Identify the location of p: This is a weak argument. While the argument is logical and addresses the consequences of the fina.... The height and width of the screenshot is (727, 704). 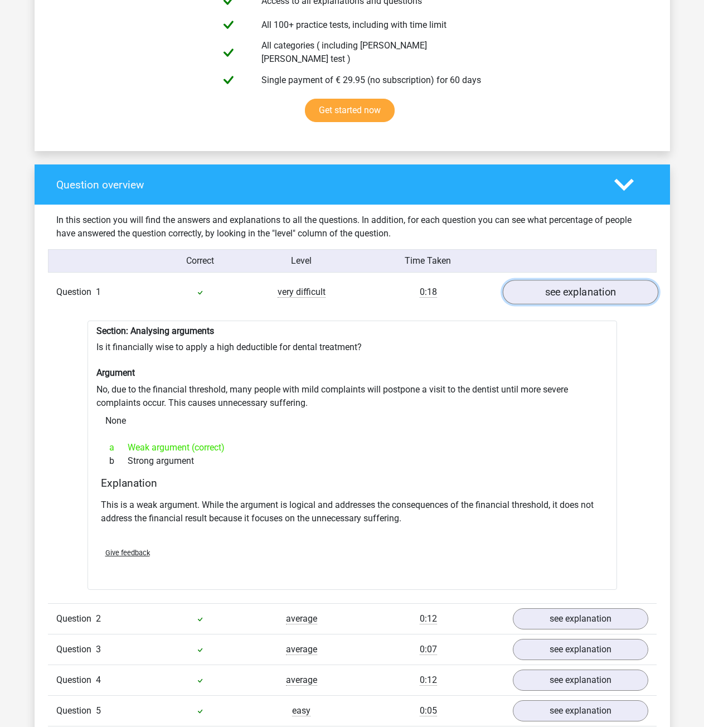
(352, 512).